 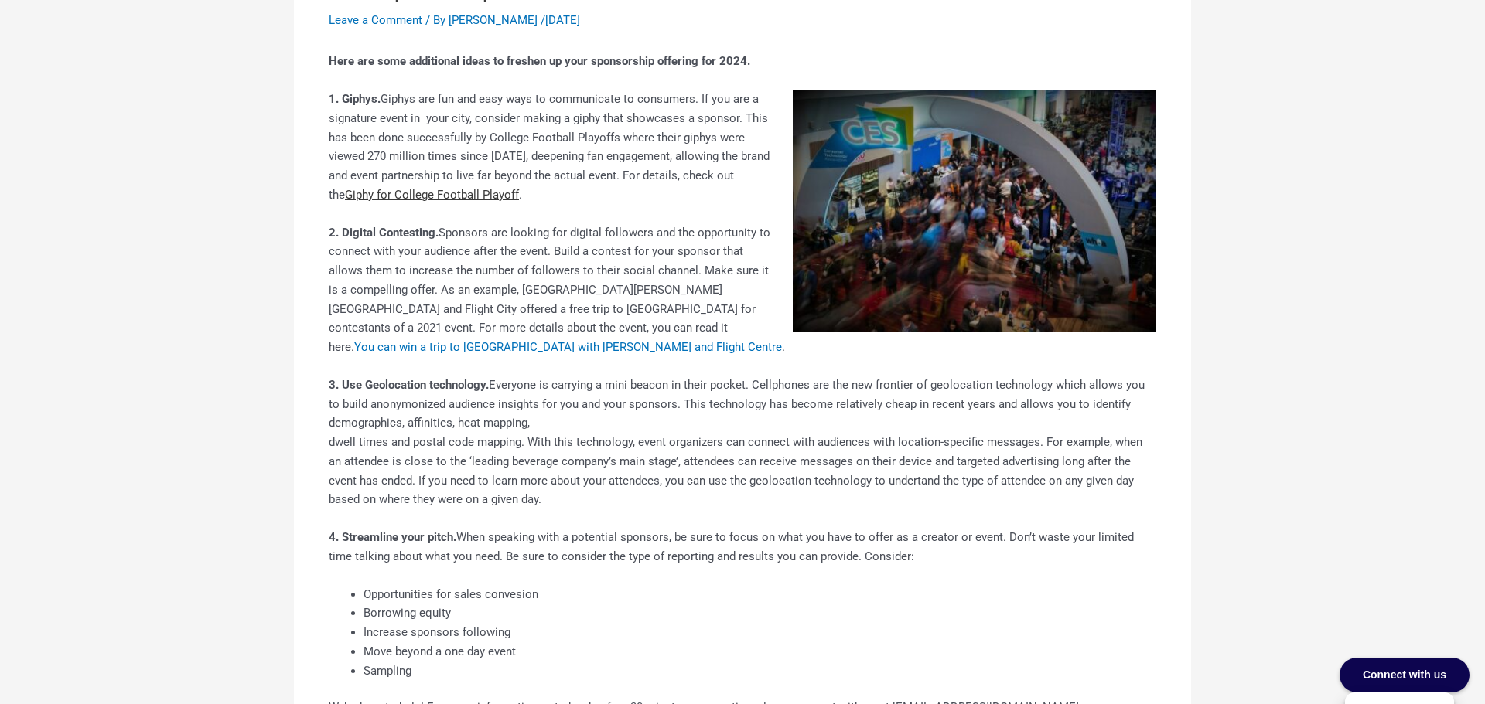 I want to click on p: Everyone is carrying a mini beacon in their pocket. Cellphones are the new frontier of geolocatio..., so click(x=742, y=442).